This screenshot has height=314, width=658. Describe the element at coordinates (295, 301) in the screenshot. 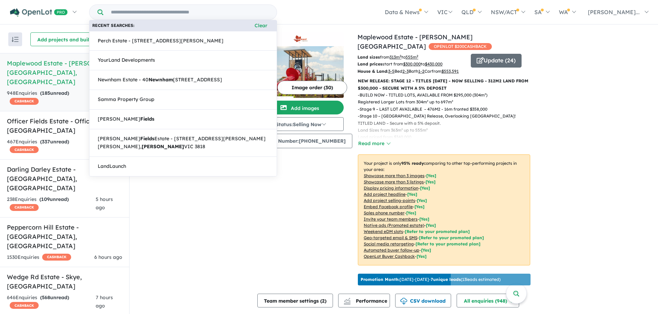

I see `button: Team member settings (2)` at that location.